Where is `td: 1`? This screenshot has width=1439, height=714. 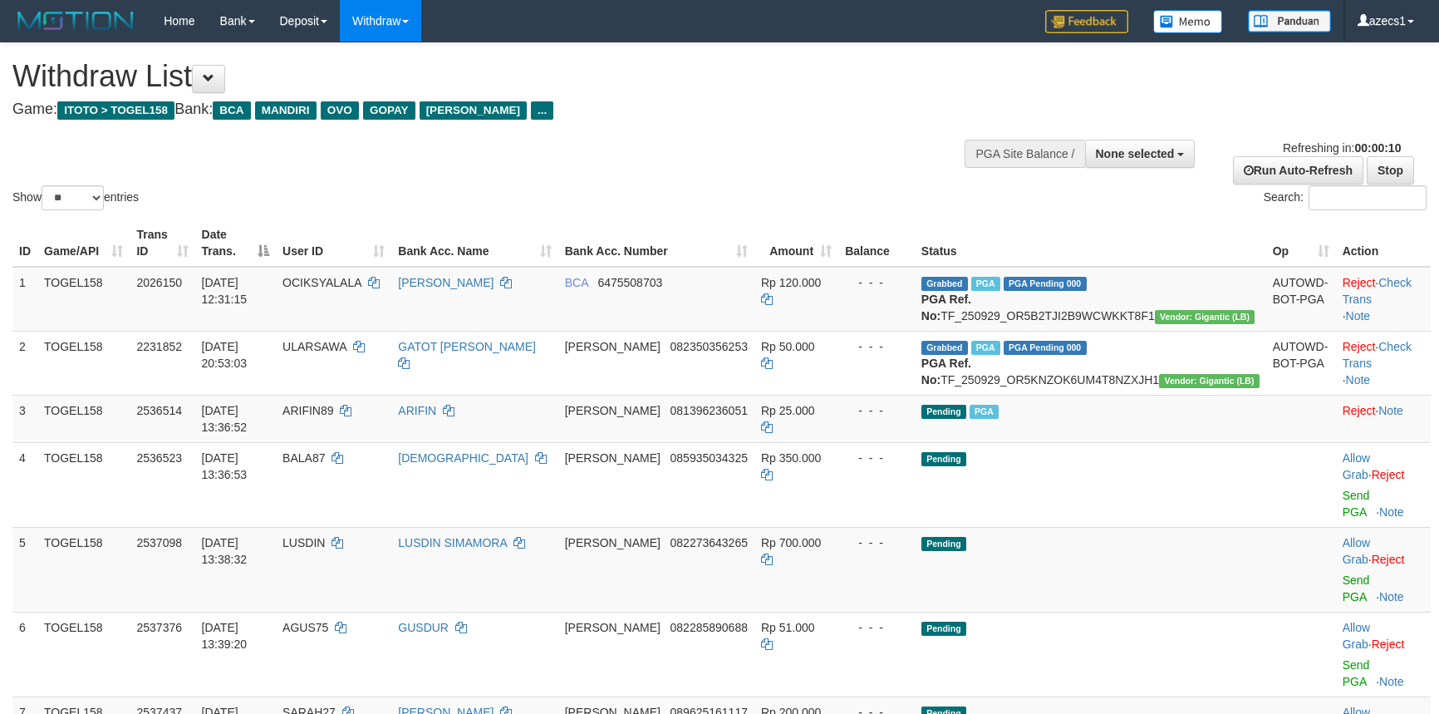
td: 1 is located at coordinates (25, 299).